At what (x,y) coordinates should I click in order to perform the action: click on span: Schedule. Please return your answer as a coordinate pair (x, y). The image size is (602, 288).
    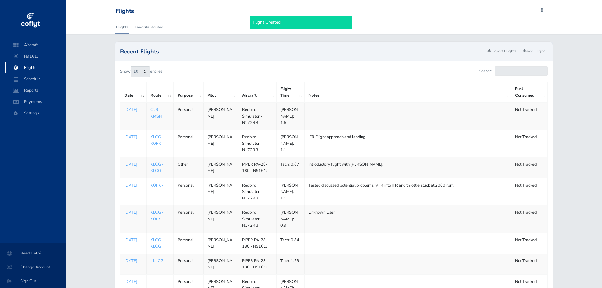
    Looking at the image, I should click on (35, 79).